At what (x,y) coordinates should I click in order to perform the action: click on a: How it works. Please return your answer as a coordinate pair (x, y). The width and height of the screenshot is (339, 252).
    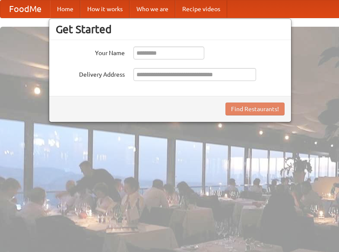
    Looking at the image, I should click on (105, 9).